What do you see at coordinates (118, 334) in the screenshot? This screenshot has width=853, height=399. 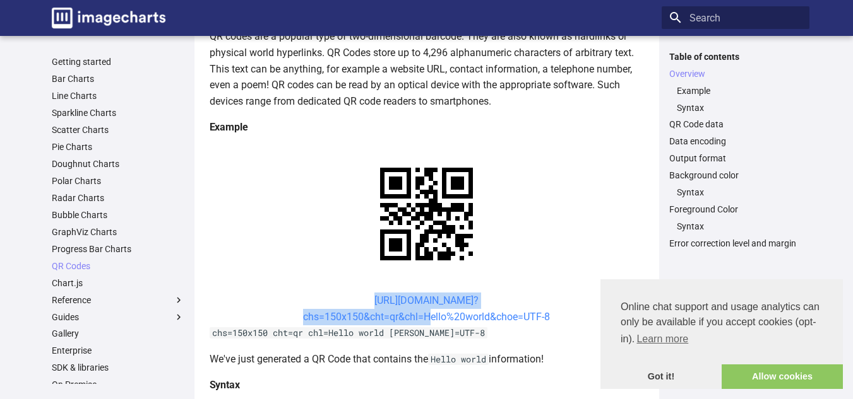 I see `a: Gallery` at bounding box center [118, 334].